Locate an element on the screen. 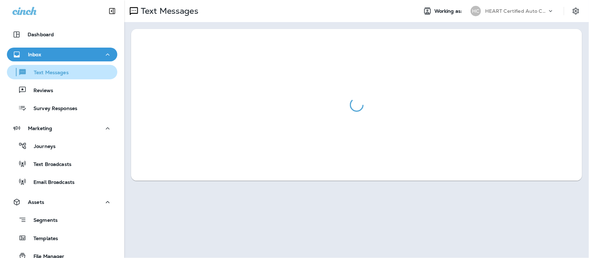  p: Dashboard is located at coordinates (41, 34).